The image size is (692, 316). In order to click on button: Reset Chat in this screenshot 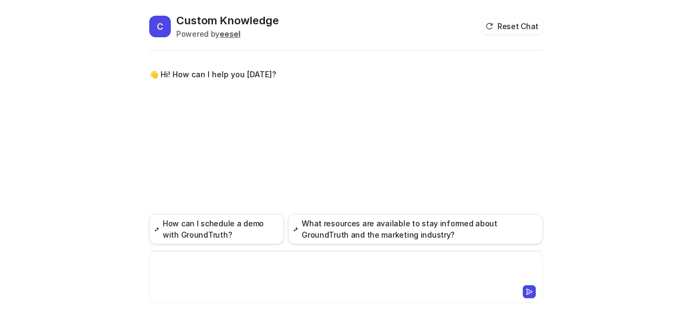, I will do `click(513, 26)`.